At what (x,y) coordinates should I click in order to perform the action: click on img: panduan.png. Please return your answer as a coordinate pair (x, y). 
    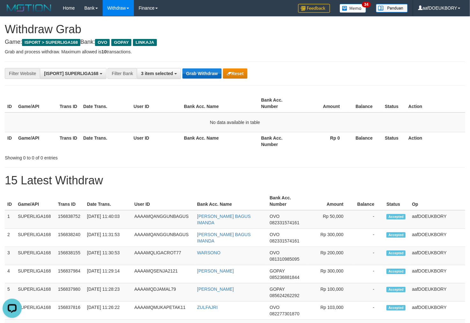
    Looking at the image, I should click on (392, 8).